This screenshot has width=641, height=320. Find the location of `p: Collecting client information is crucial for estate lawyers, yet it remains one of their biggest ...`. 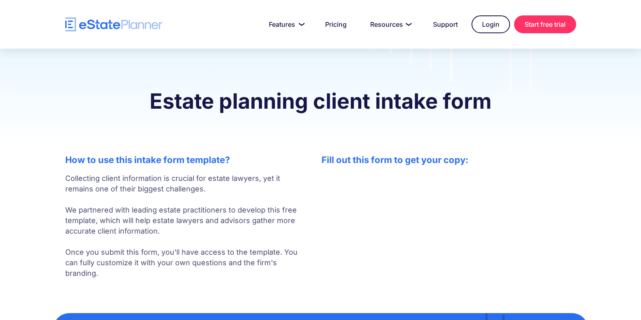

p: Collecting client information is crucial for estate lawyers, yet it remains one of their biggest ... is located at coordinates (185, 226).